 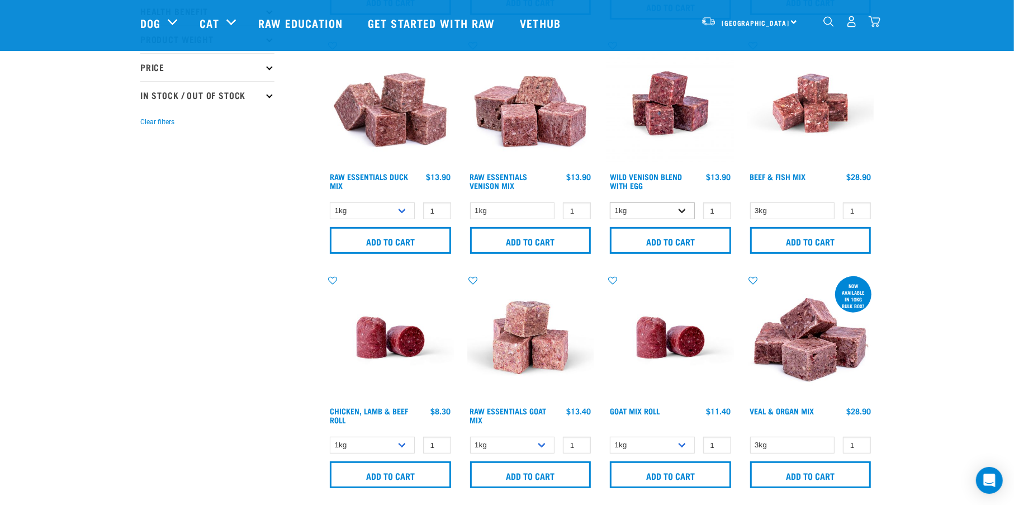 What do you see at coordinates (207, 95) in the screenshot?
I see `p: In Stock / Out Of Stock` at bounding box center [207, 95].